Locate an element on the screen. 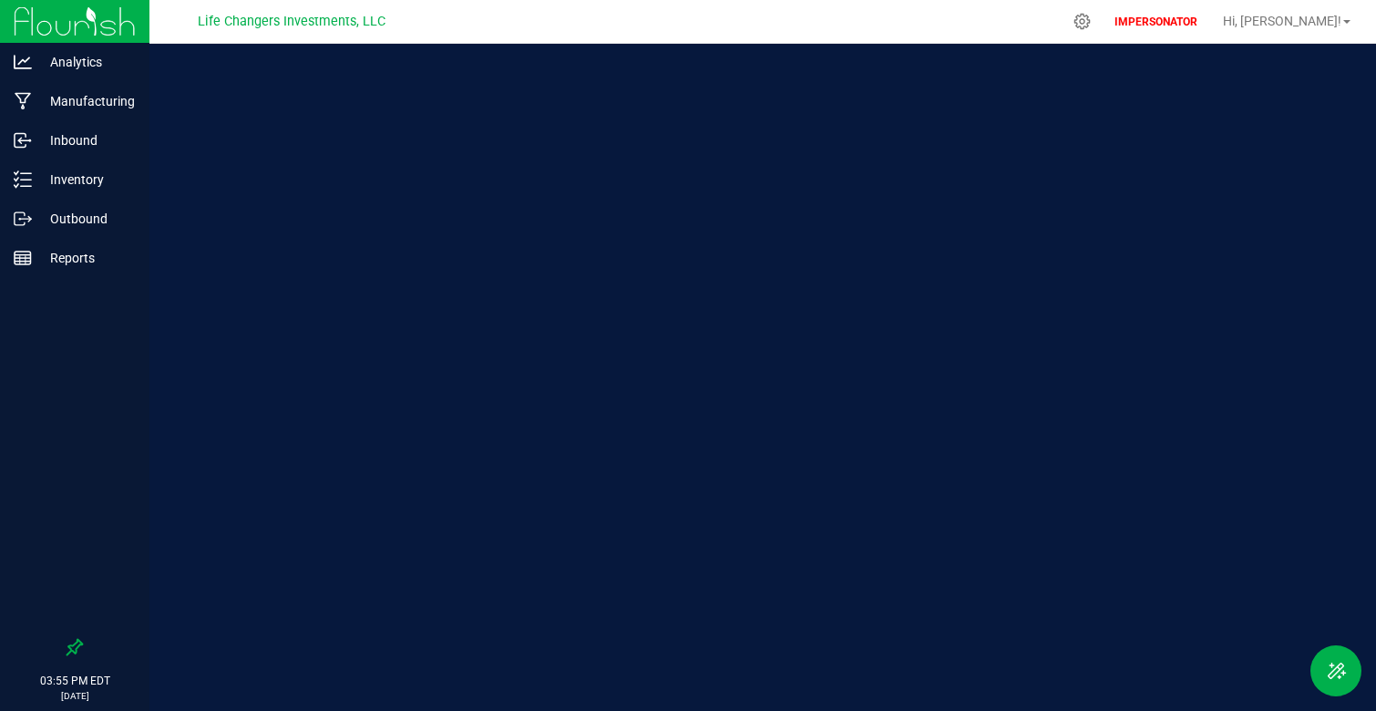  p: Inbound is located at coordinates (87, 140).